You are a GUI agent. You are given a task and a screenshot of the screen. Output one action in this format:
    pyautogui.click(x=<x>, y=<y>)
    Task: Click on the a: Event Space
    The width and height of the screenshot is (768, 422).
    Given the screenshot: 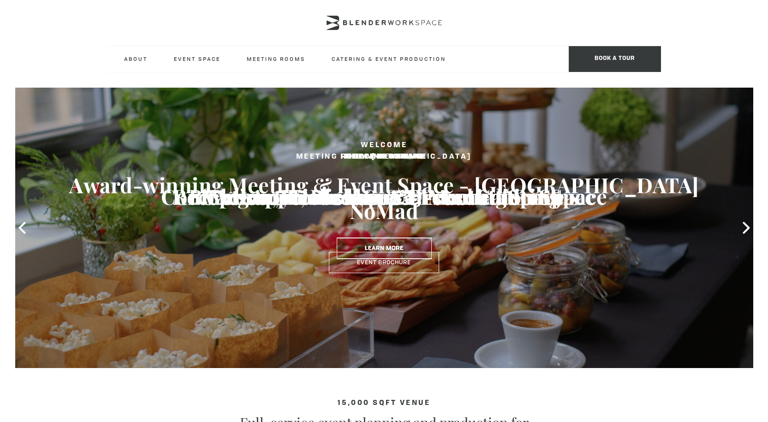 What is the action you would take?
    pyautogui.click(x=197, y=59)
    